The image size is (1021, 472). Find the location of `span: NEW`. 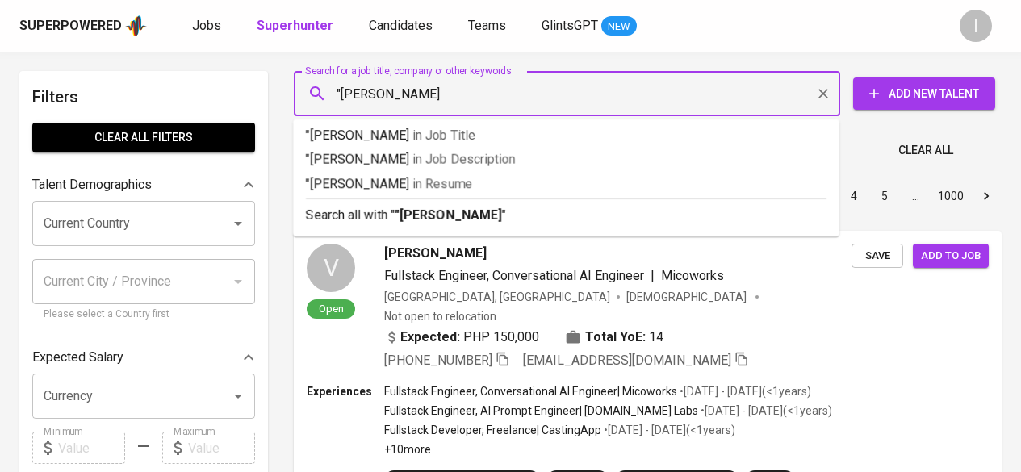

span: NEW is located at coordinates (619, 27).